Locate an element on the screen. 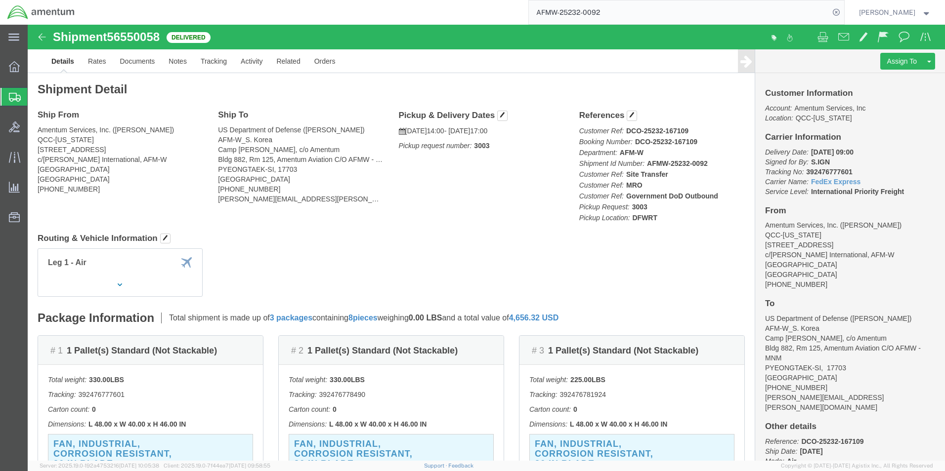  a: Support is located at coordinates (436, 466).